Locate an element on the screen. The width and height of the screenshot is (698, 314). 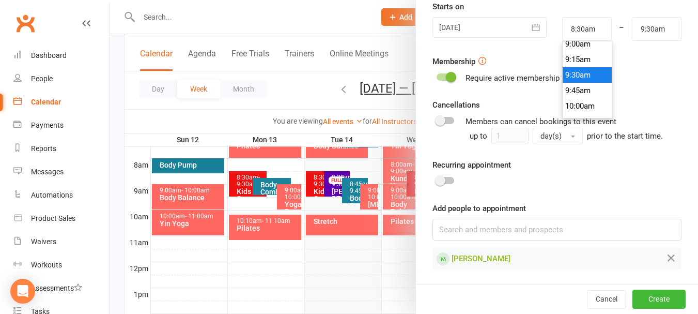
div: Workouts is located at coordinates (46, 265).